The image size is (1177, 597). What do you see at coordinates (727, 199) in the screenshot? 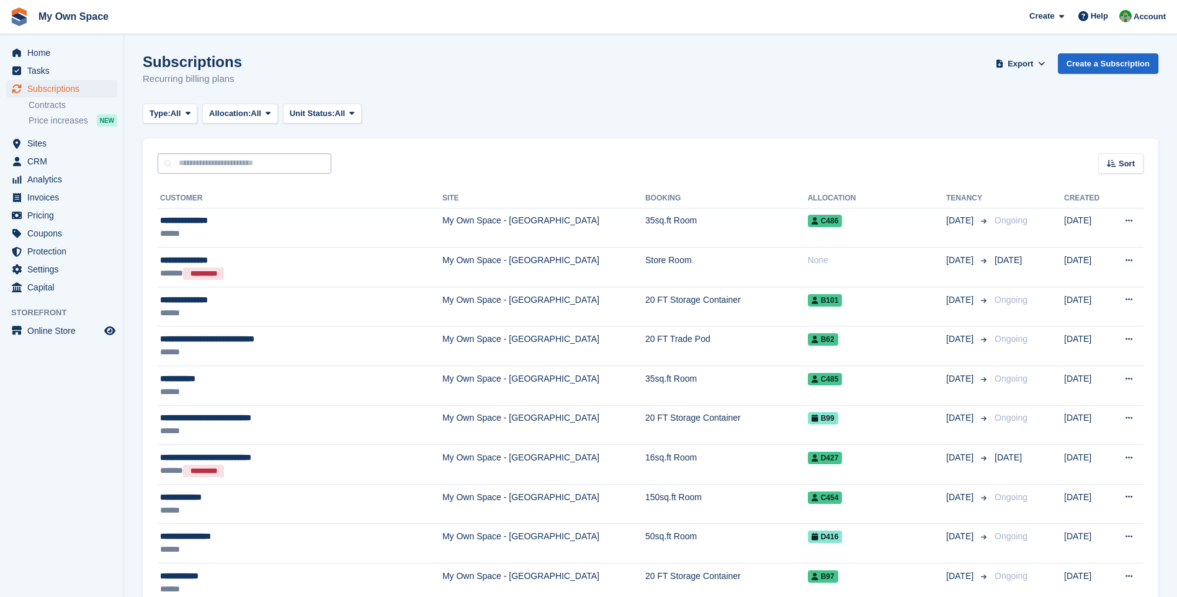
I see `th: Booking` at bounding box center [727, 199].